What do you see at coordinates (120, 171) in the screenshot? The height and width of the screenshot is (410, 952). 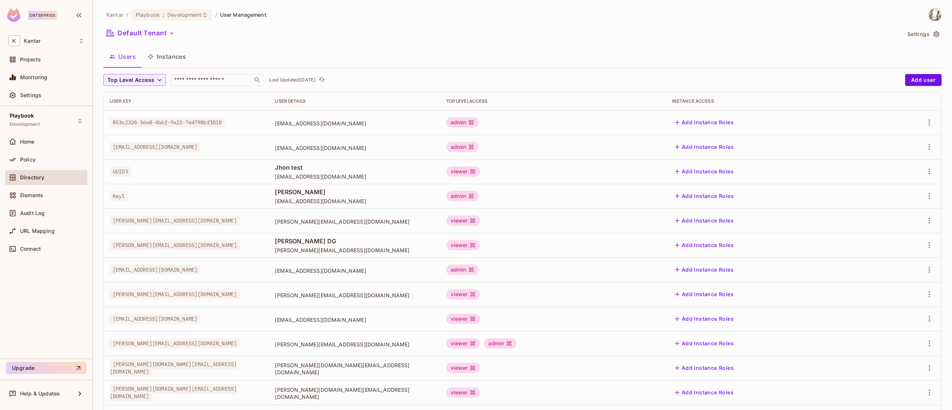 I see `span: UUID3` at bounding box center [120, 171].